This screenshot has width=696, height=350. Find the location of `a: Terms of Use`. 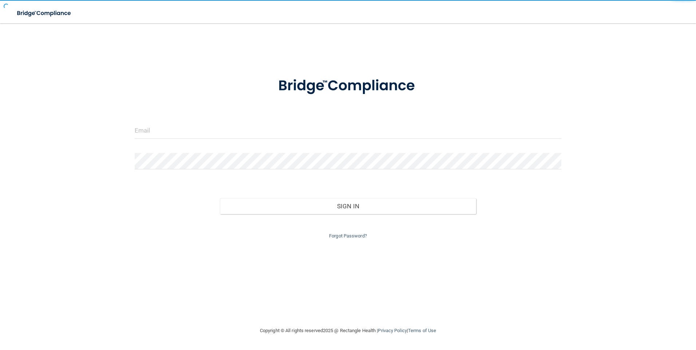

a: Terms of Use is located at coordinates (422, 330).